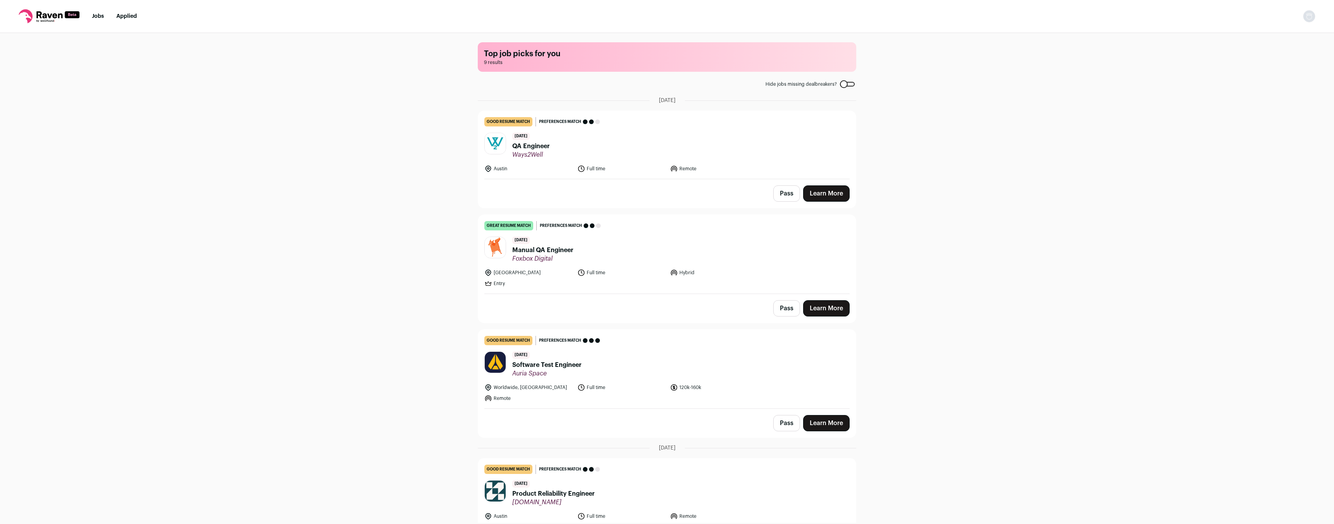  What do you see at coordinates (714, 273) in the screenshot?
I see `li: Hybrid` at bounding box center [714, 273].